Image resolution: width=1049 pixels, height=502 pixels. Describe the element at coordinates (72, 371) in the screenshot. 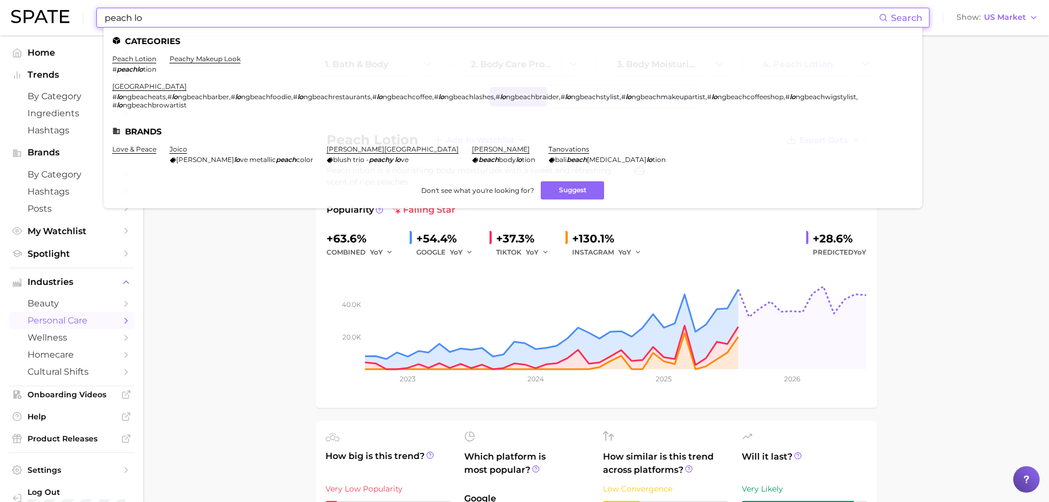

I see `a: cultural shifts` at that location.